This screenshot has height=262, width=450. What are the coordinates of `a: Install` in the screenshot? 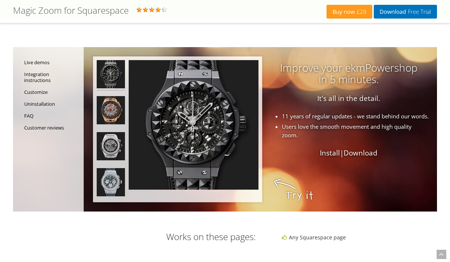 It's located at (330, 153).